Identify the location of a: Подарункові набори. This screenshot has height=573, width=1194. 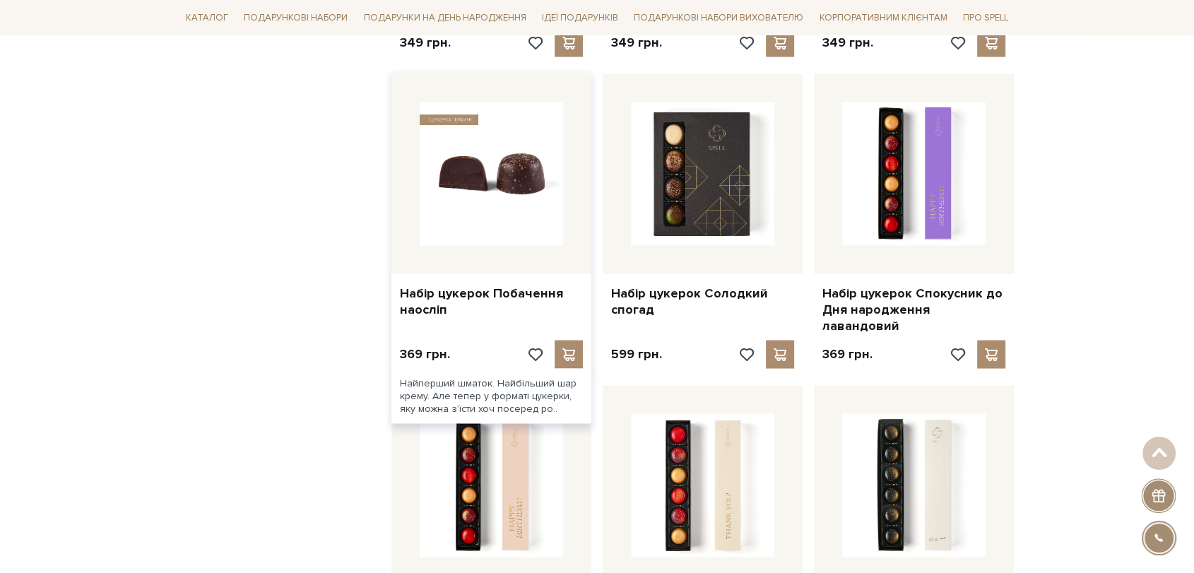
(295, 18).